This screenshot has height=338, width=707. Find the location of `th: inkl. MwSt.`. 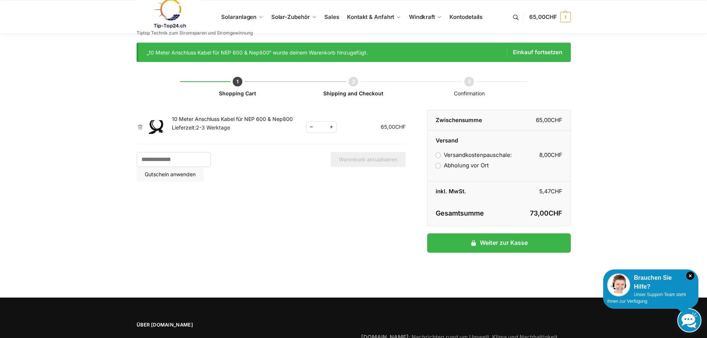

th: inkl. MwSt. is located at coordinates (463, 192).